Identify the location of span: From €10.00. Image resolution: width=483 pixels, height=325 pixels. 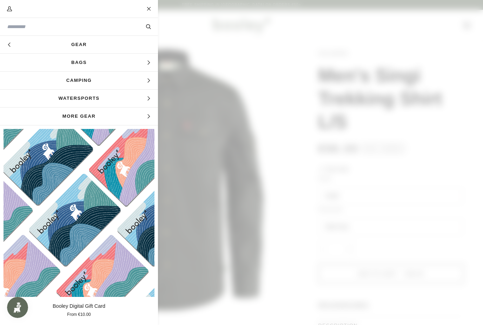
(79, 314).